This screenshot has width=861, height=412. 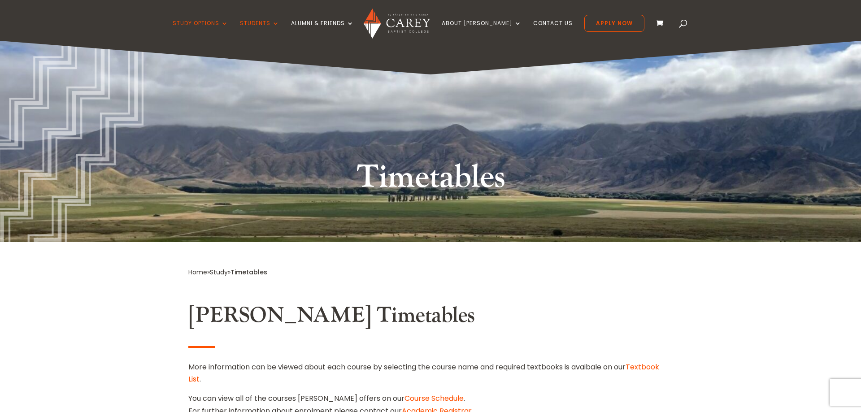 What do you see at coordinates (200, 30) in the screenshot?
I see `a: Study Options` at bounding box center [200, 30].